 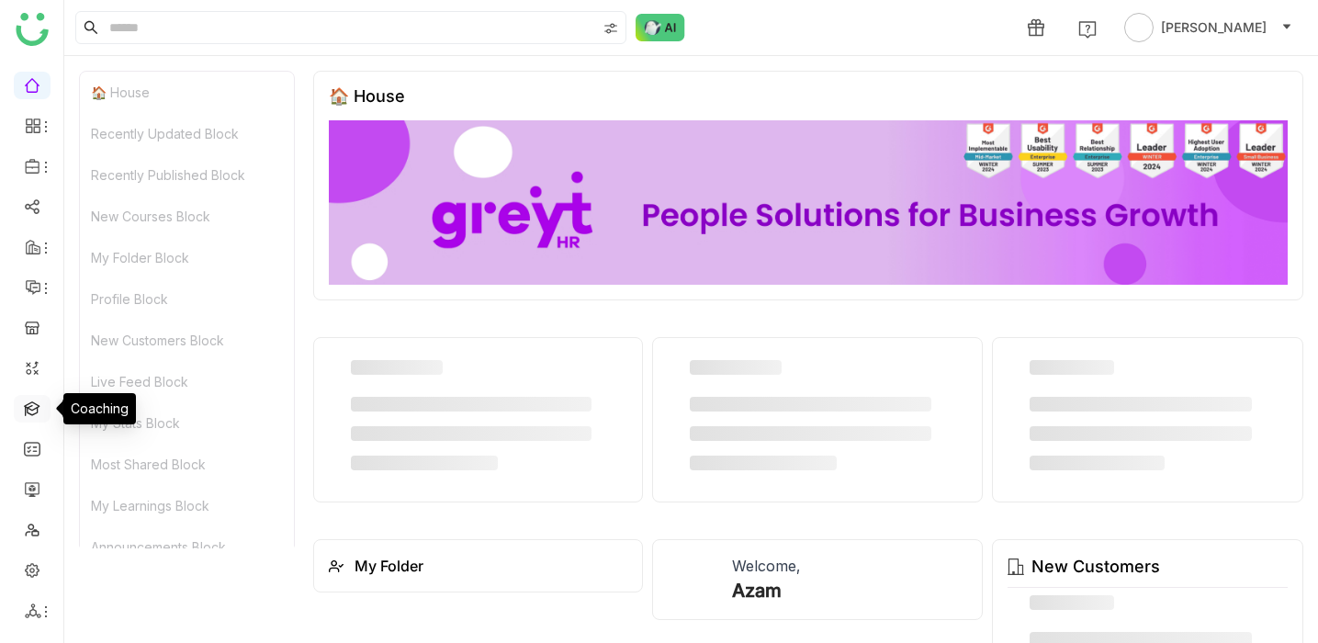 I want to click on div: Recently Published Block, so click(x=187, y=175).